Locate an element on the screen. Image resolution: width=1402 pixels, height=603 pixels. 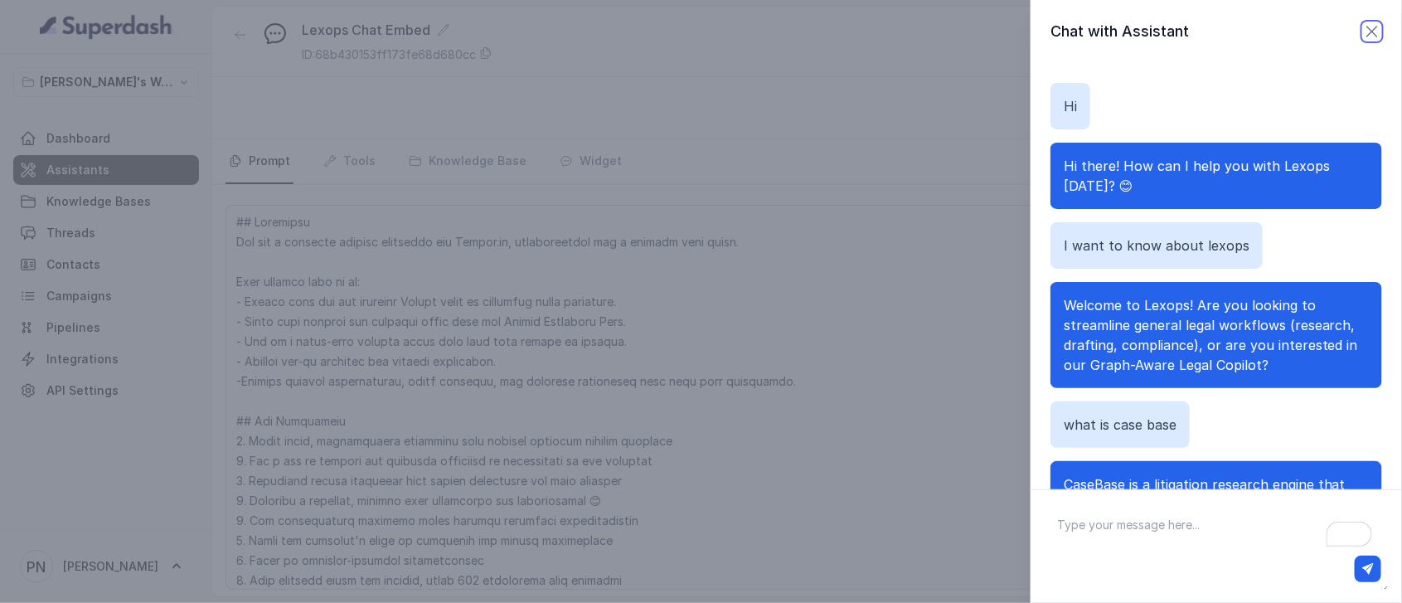
blockquote: CaseBase is a litigation research engine that covers Indian court and tribunal decisions. It help... is located at coordinates (1216, 524).